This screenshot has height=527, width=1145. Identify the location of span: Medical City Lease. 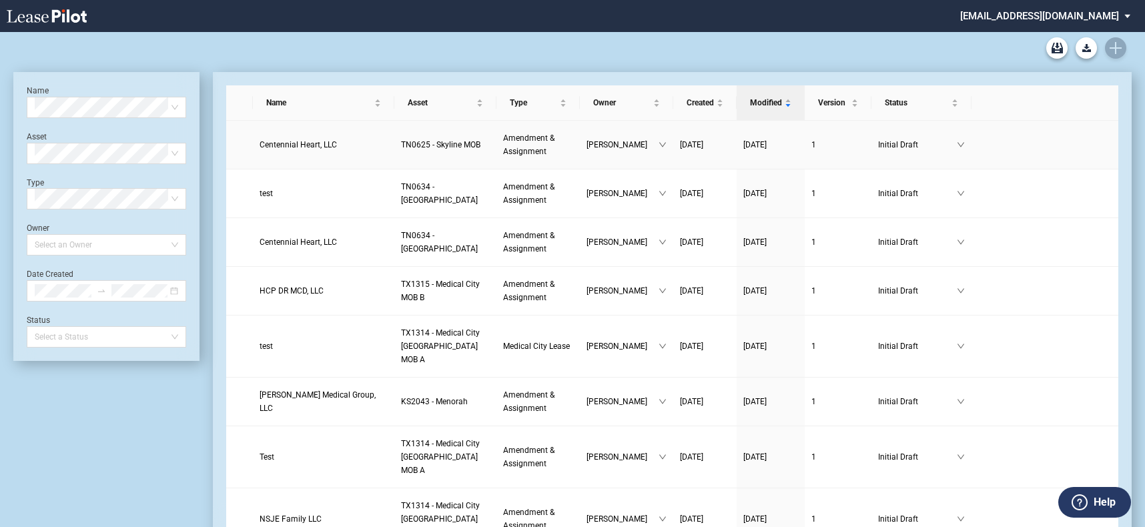
(537, 346).